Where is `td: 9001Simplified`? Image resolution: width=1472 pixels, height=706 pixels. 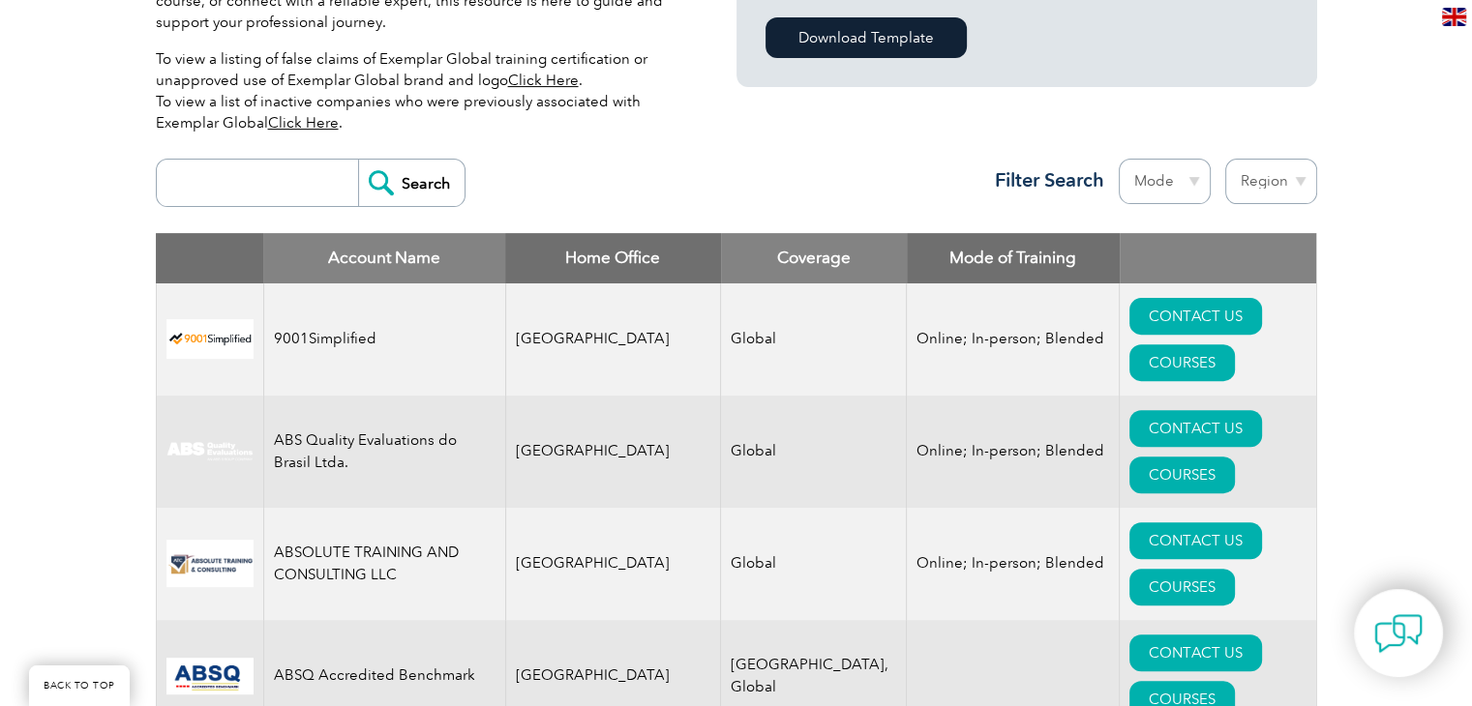 td: 9001Simplified is located at coordinates (384, 340).